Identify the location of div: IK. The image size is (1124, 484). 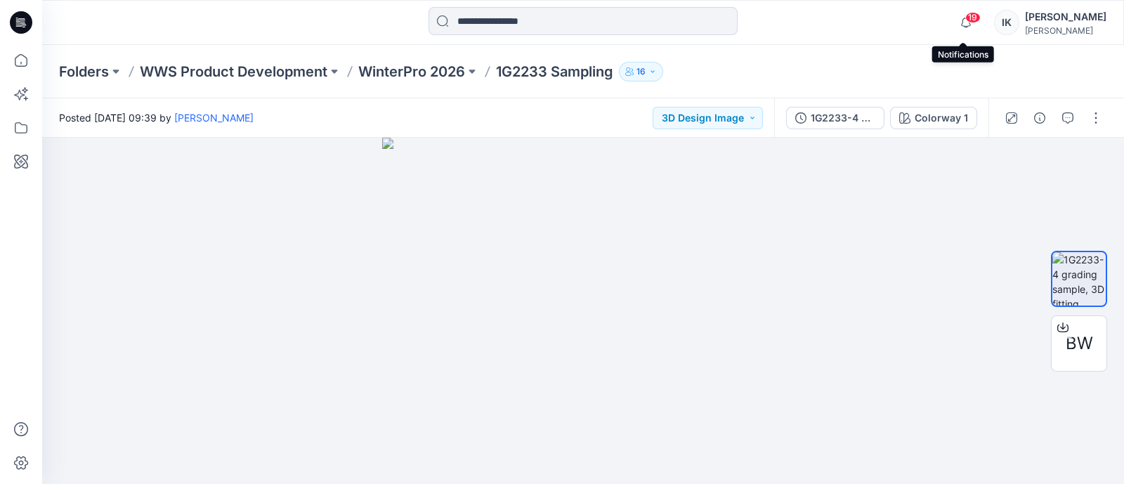
(1007, 22).